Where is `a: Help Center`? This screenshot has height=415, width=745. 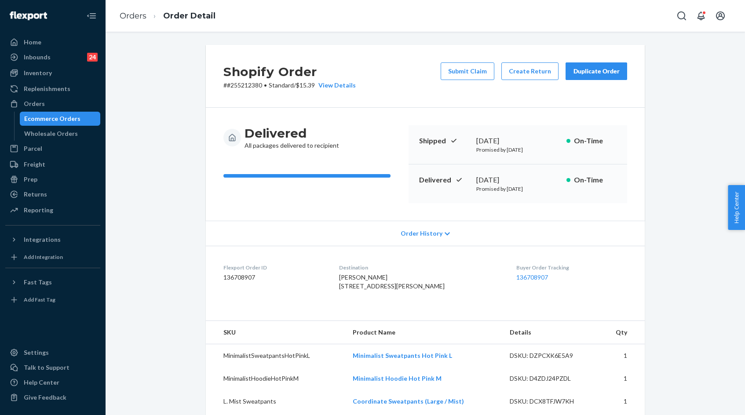 a: Help Center is located at coordinates (53, 382).